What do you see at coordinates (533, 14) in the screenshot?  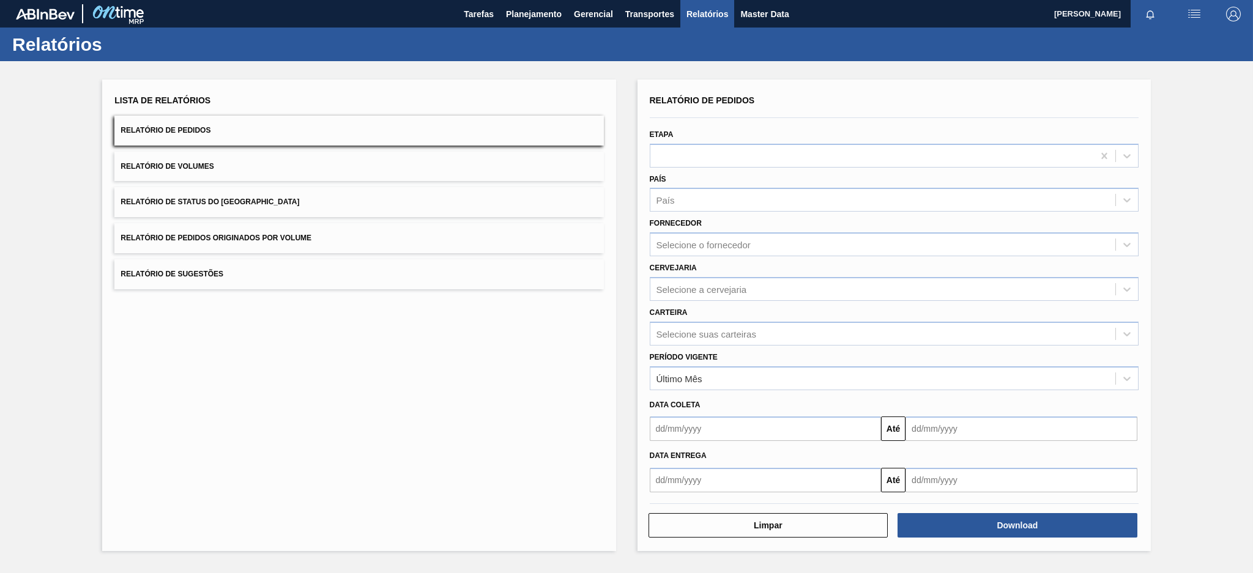 I see `span: Planejamento` at bounding box center [533, 14].